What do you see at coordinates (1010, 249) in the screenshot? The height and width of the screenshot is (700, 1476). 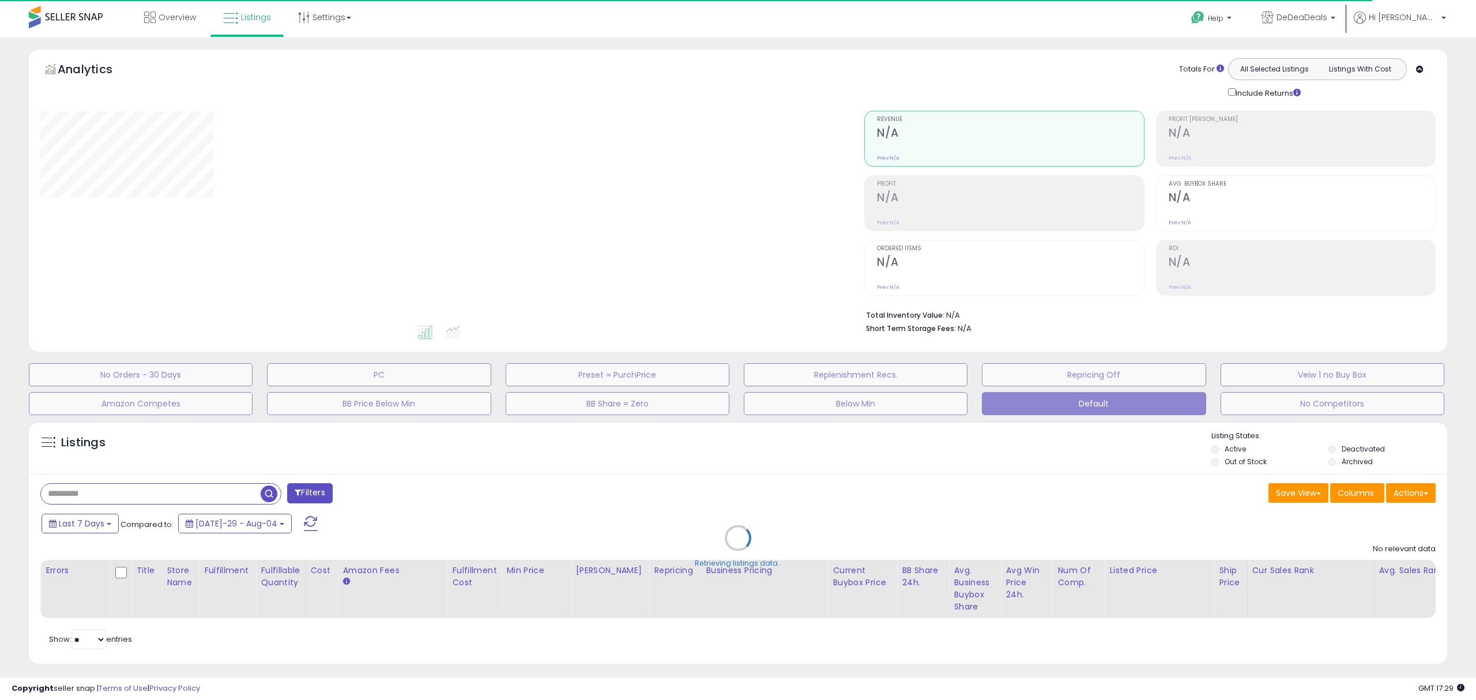 I see `span: Ordered Items` at bounding box center [1010, 249].